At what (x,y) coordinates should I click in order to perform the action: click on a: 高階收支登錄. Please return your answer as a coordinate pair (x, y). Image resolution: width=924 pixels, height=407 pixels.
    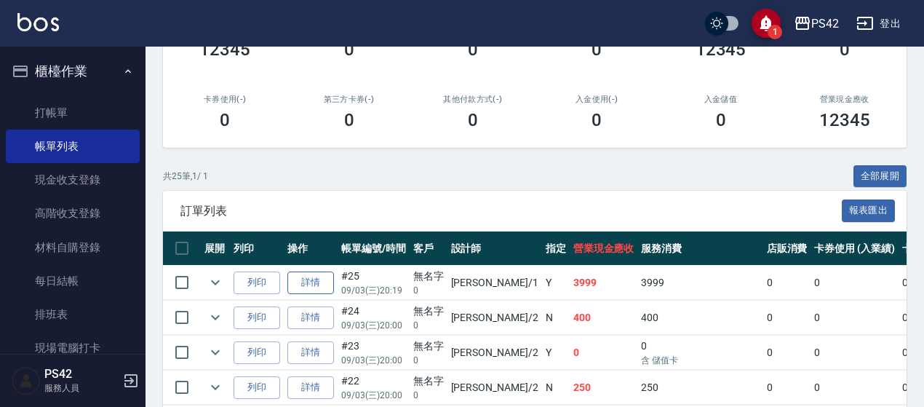
    Looking at the image, I should click on (73, 213).